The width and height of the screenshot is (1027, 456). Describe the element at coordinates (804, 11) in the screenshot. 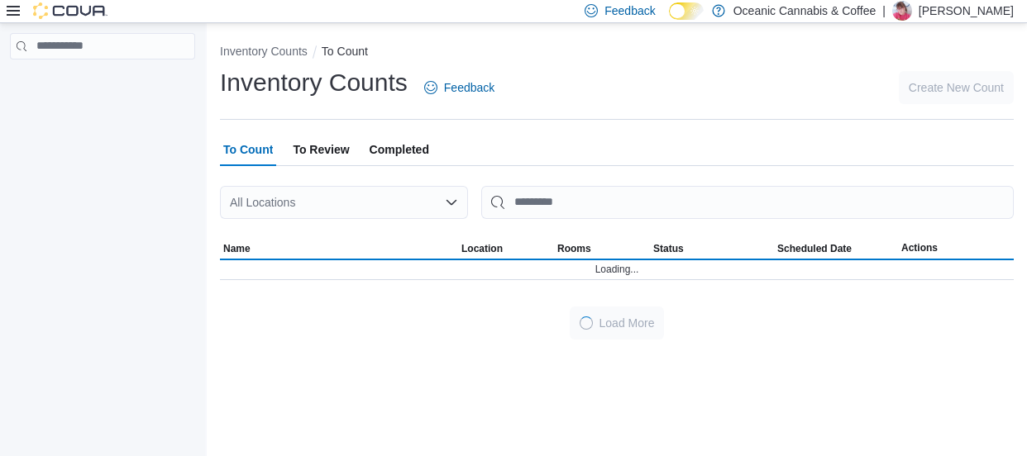

I see `p: Oceanic Cannabis & Coffee` at that location.